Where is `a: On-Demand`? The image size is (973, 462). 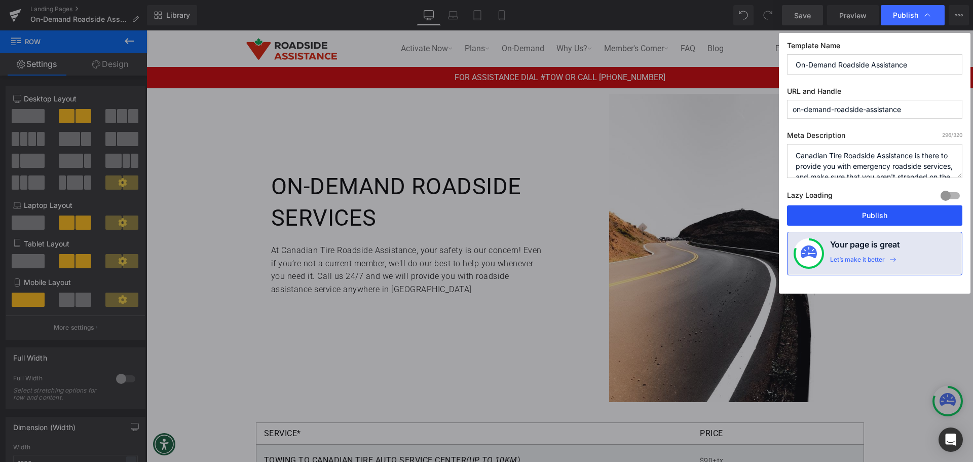 a: On-Demand is located at coordinates (377, 18).